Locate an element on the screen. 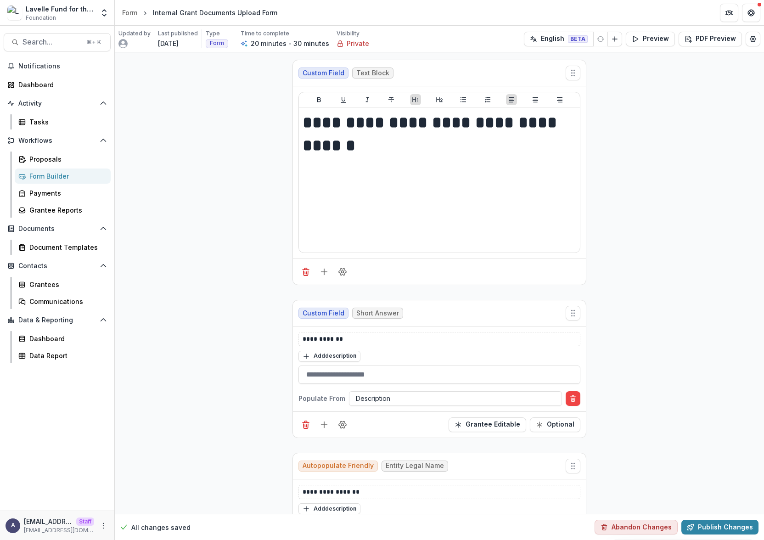 This screenshot has height=540, width=764. button: Underline is located at coordinates (343, 100).